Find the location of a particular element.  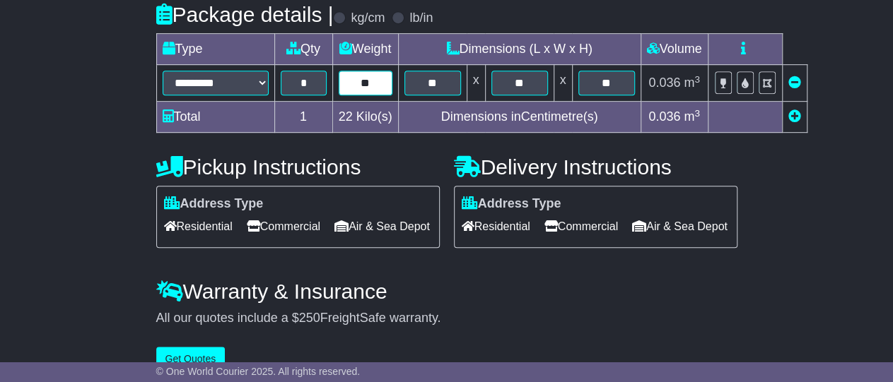

td: Qty is located at coordinates (303, 49).